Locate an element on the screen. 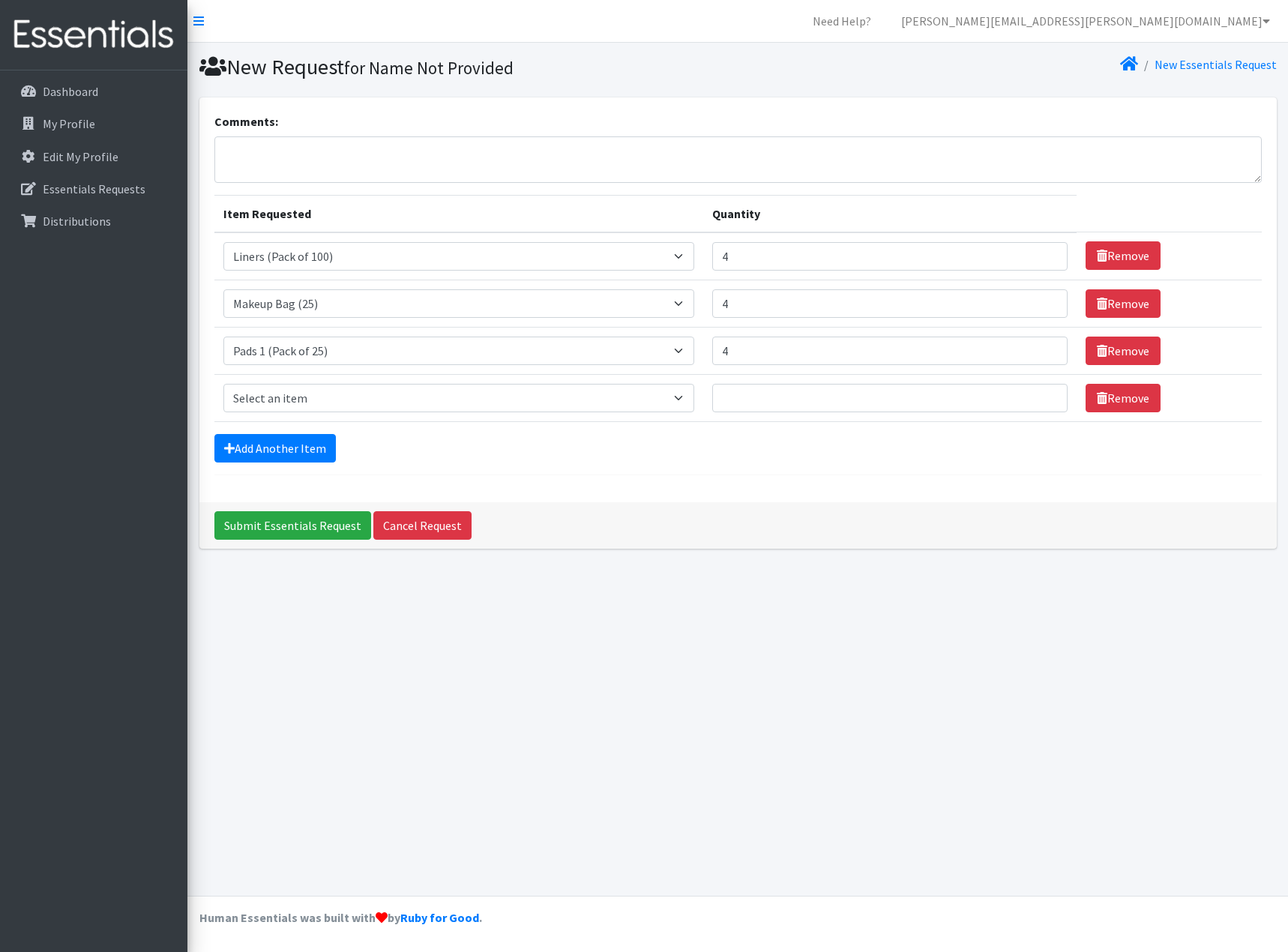 This screenshot has width=1288, height=952. a: Edit My Profile is located at coordinates (93, 156).